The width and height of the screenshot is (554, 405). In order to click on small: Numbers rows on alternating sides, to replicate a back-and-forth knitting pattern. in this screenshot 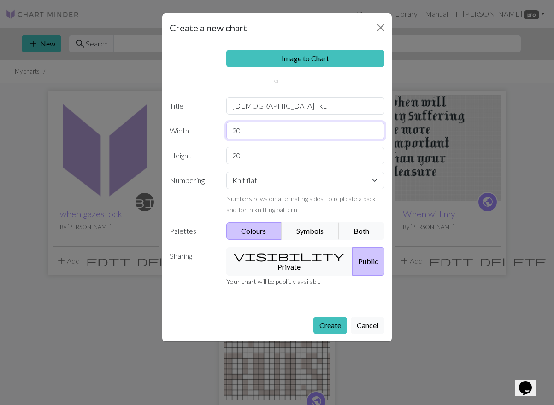, I will do `click(302, 204)`.